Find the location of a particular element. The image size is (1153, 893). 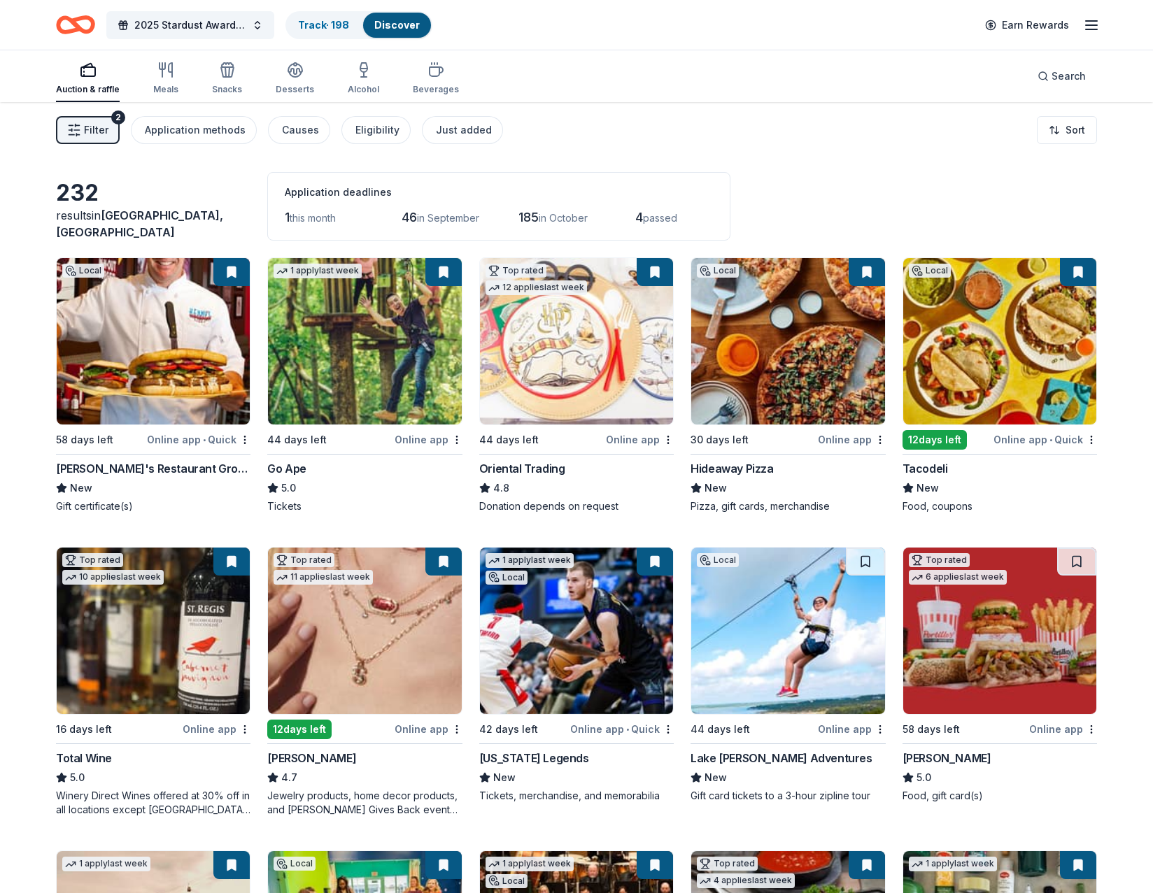

button: Desserts is located at coordinates (294, 79).